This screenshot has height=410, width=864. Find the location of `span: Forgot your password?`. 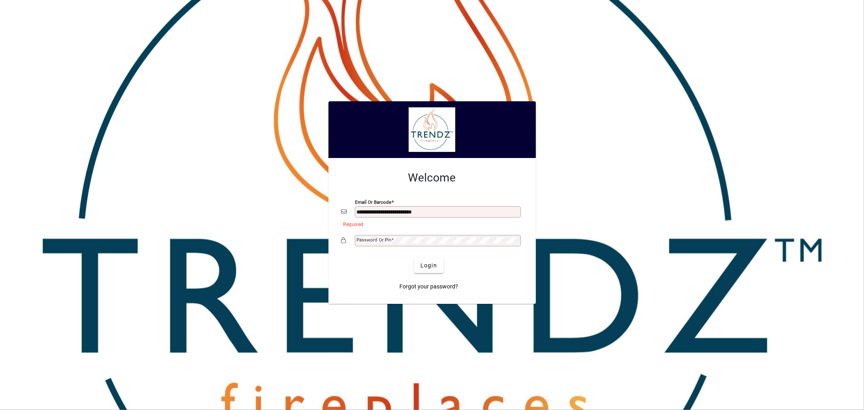

span: Forgot your password? is located at coordinates (428, 286).